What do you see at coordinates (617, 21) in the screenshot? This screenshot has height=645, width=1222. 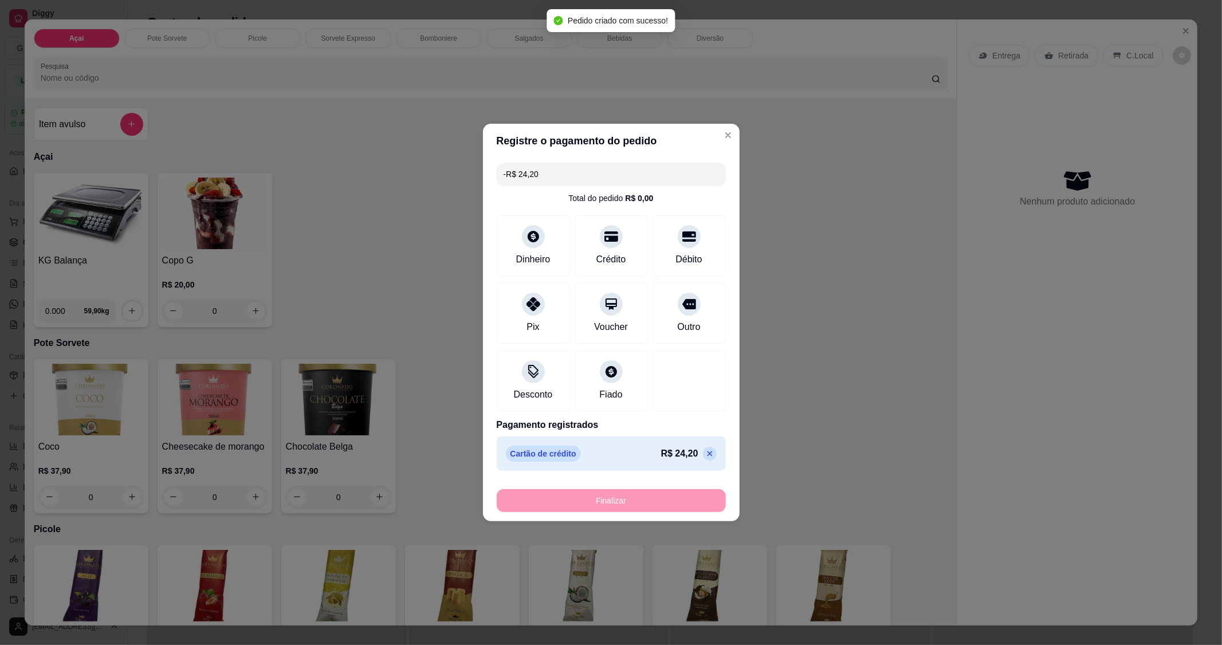 I see `span: Pedido criado com sucesso!` at bounding box center [617, 21].